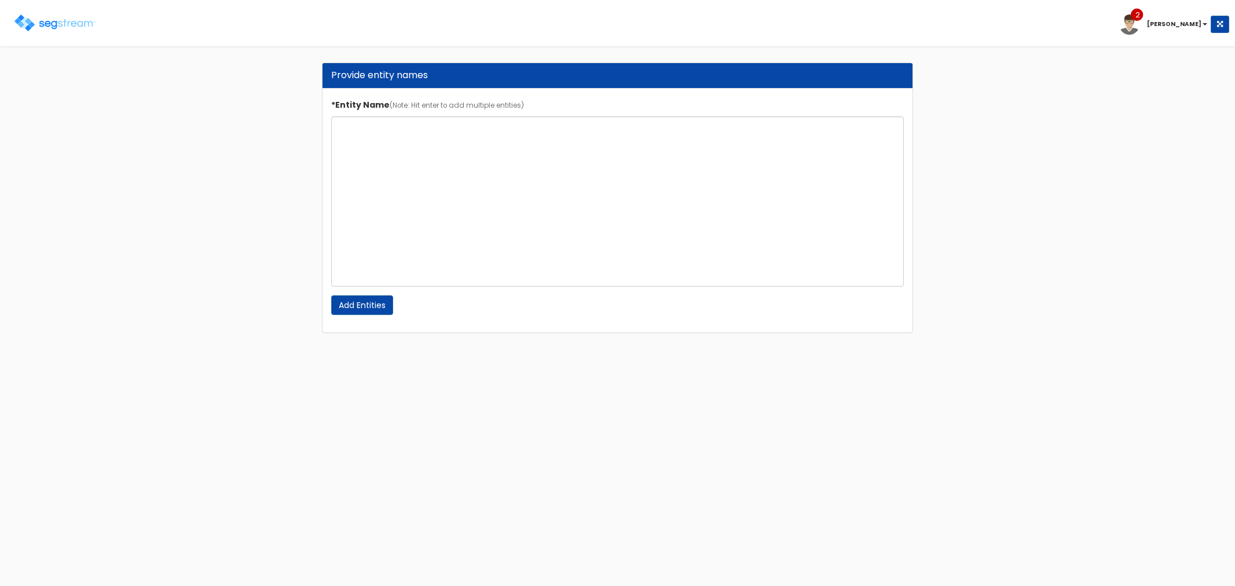  Describe the element at coordinates (457, 105) in the screenshot. I see `small: (Note: Hit enter to add multiple entities)` at that location.